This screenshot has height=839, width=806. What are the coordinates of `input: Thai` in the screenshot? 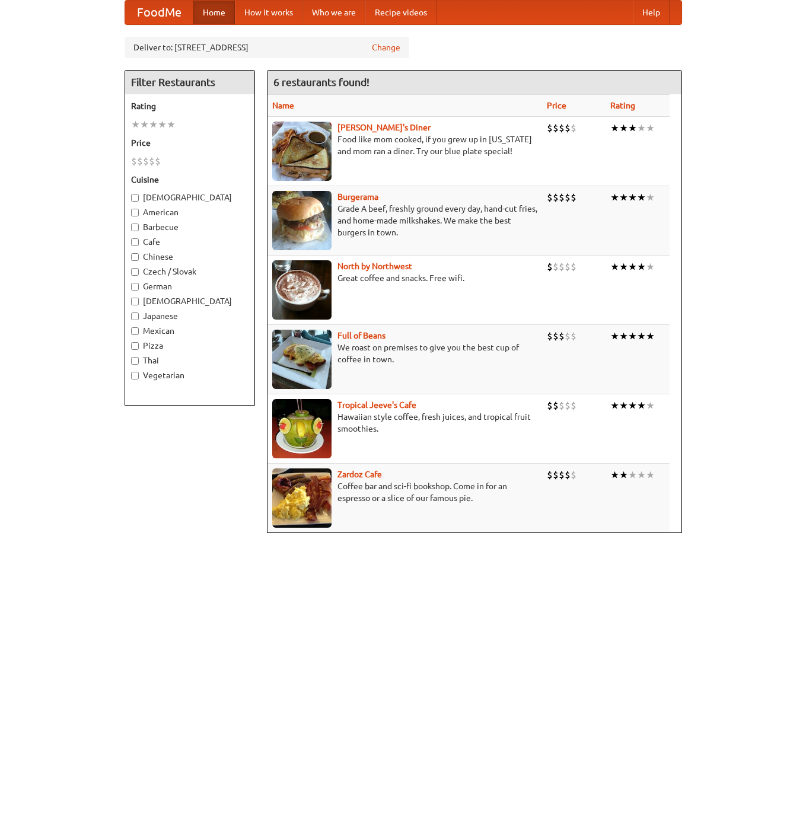 It's located at (135, 361).